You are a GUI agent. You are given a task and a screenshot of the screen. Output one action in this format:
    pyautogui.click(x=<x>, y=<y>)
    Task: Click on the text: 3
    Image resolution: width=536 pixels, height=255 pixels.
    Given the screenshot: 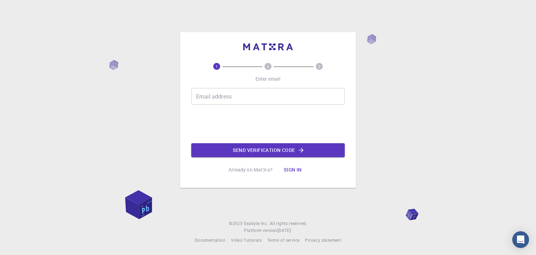 What is the action you would take?
    pyautogui.click(x=319, y=66)
    